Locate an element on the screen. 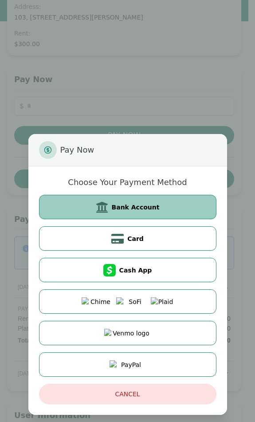  span: Cash App is located at coordinates (136, 270).